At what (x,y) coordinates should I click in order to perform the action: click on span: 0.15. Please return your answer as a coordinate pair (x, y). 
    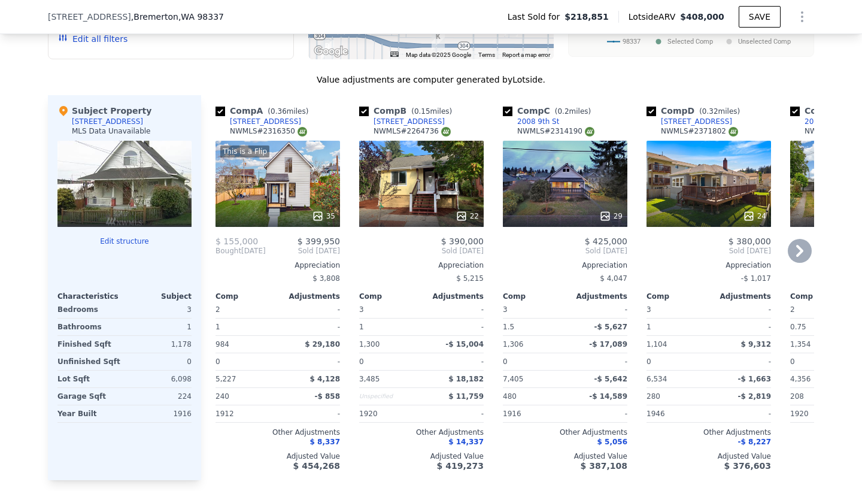
    Looking at the image, I should click on (422, 111).